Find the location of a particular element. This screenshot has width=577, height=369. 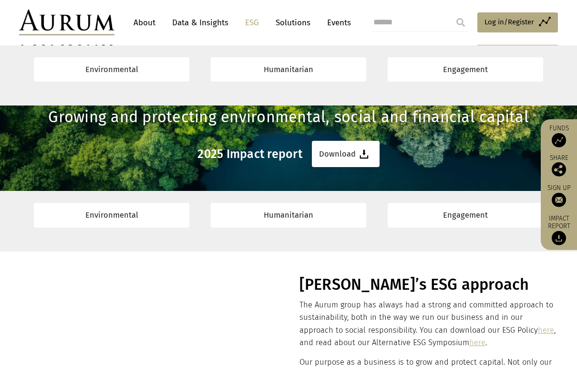

a: Solutions is located at coordinates (293, 22).